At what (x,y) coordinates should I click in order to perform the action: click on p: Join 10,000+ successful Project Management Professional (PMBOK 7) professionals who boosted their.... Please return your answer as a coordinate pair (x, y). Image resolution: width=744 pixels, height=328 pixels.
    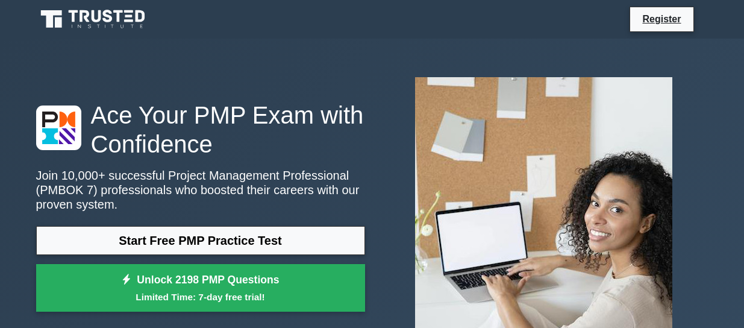
    Looking at the image, I should click on (201, 190).